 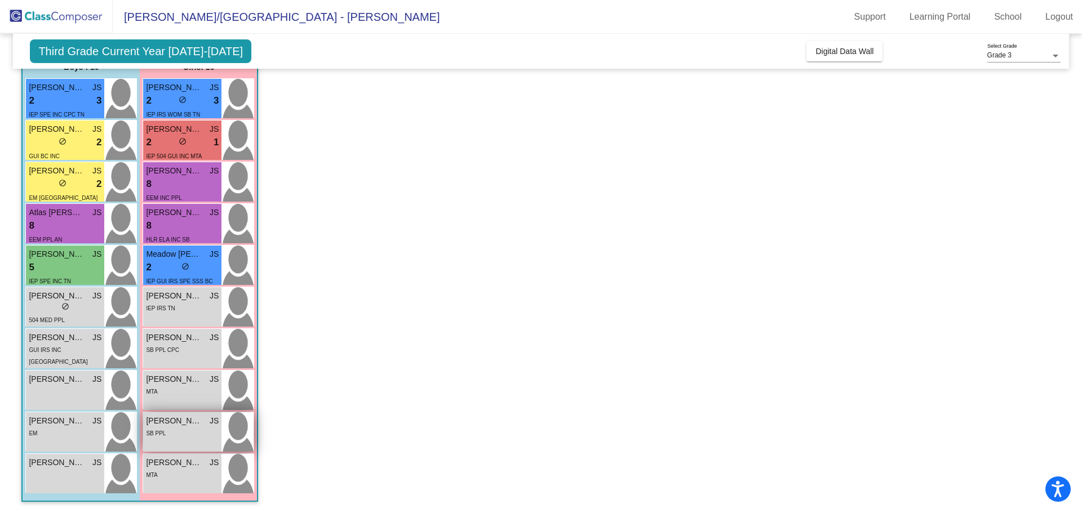 I want to click on span: IEP SPE INC CPC TN, so click(x=56, y=114).